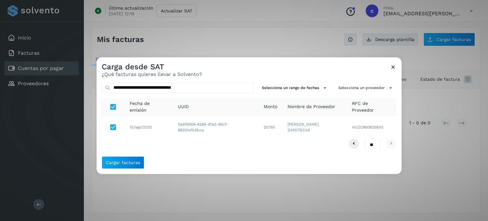  I want to click on td: 25760, so click(270, 127).